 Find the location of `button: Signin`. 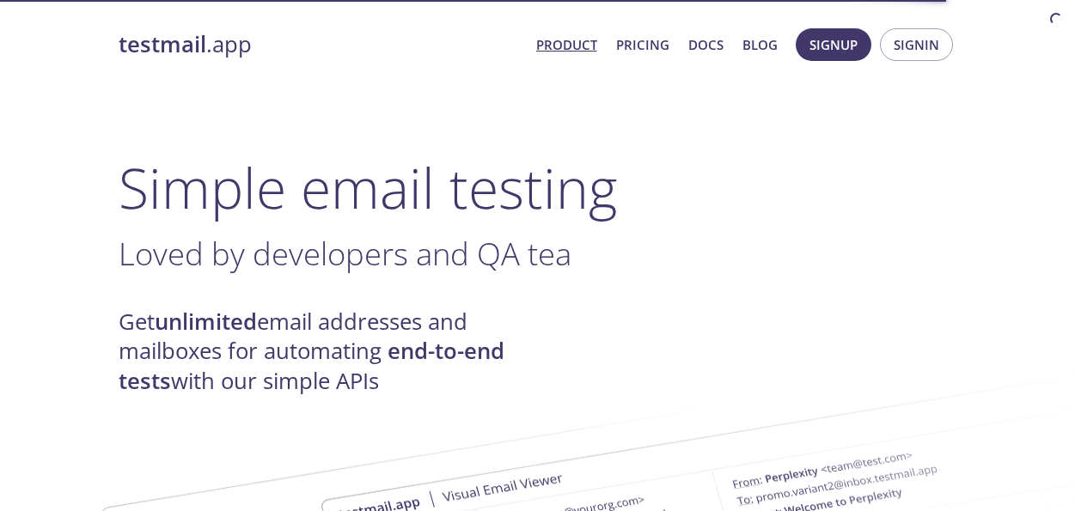

button: Signin is located at coordinates (916, 45).